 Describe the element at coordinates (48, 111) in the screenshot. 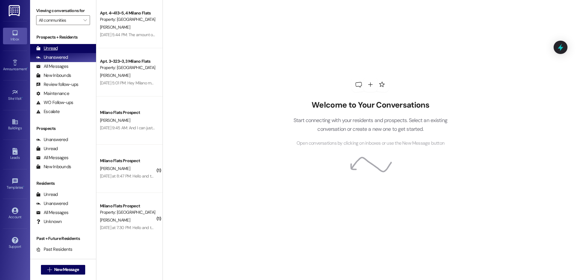

I see `div: Escalate` at that location.